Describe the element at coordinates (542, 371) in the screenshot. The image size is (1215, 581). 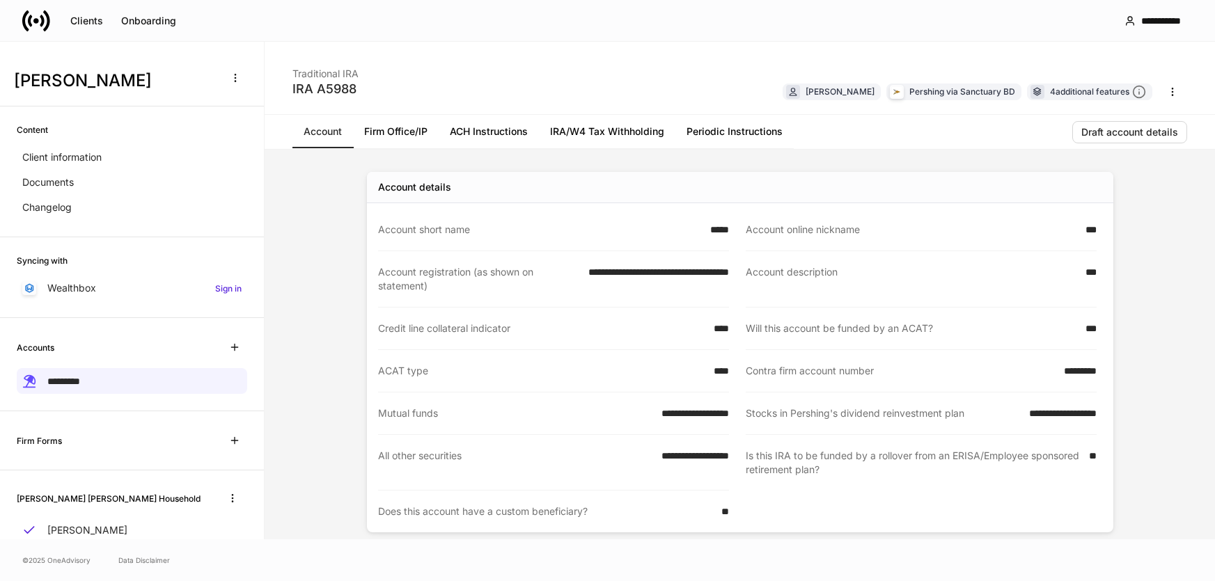
I see `div: ACAT type` at that location.